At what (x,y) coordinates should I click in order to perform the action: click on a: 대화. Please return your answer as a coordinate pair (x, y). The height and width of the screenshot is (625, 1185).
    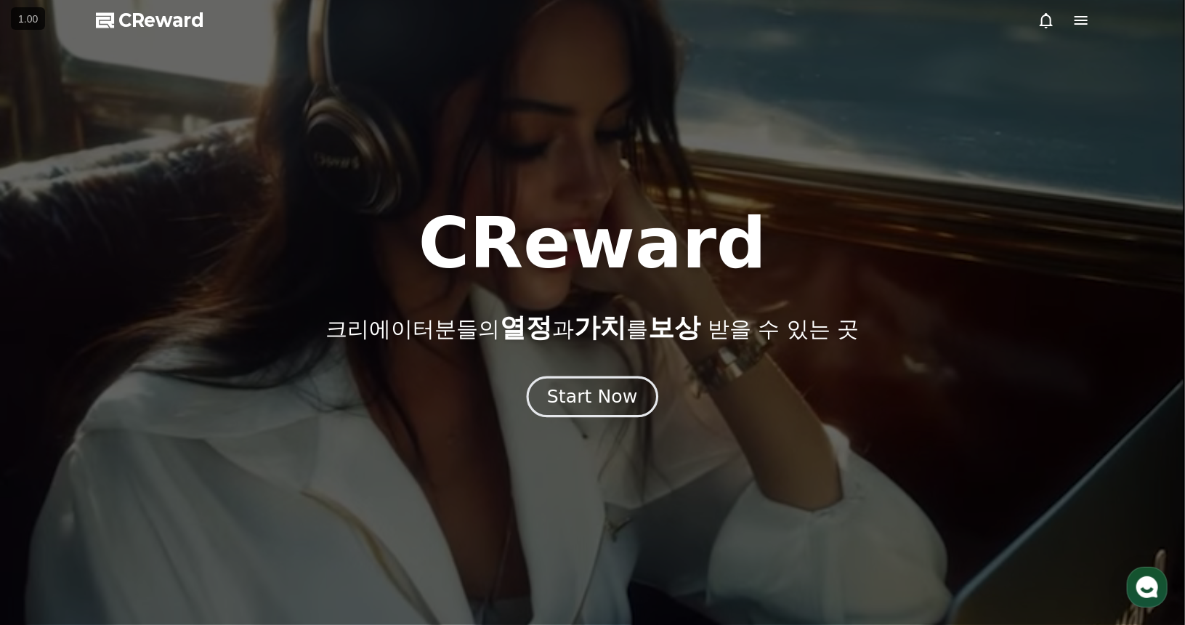
    Looking at the image, I should click on (142, 479).